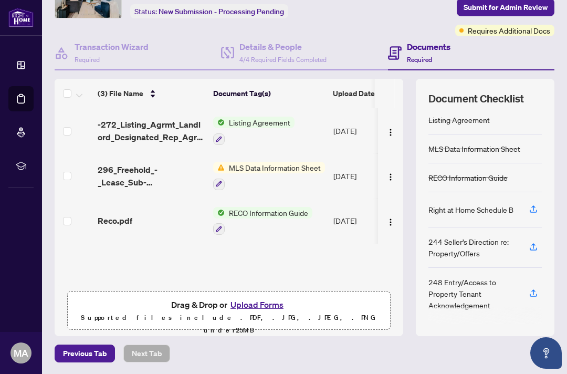 The width and height of the screenshot is (567, 374). Describe the element at coordinates (476, 99) in the screenshot. I see `span: Document Checklist` at that location.